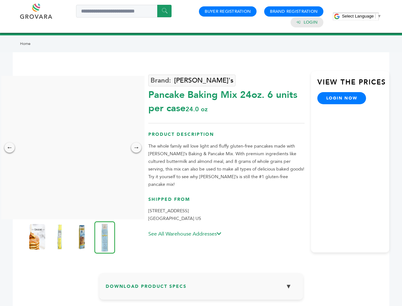 This screenshot has height=306, width=402. Describe the element at coordinates (342, 98) in the screenshot. I see `a: login now` at that location.